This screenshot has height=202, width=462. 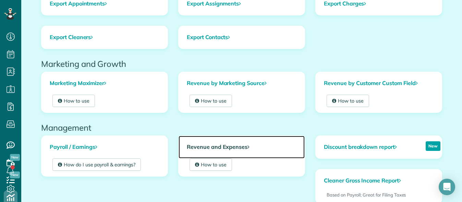 What do you see at coordinates (97, 165) in the screenshot?
I see `a: How do I use payroll & earnings?` at bounding box center [97, 165].